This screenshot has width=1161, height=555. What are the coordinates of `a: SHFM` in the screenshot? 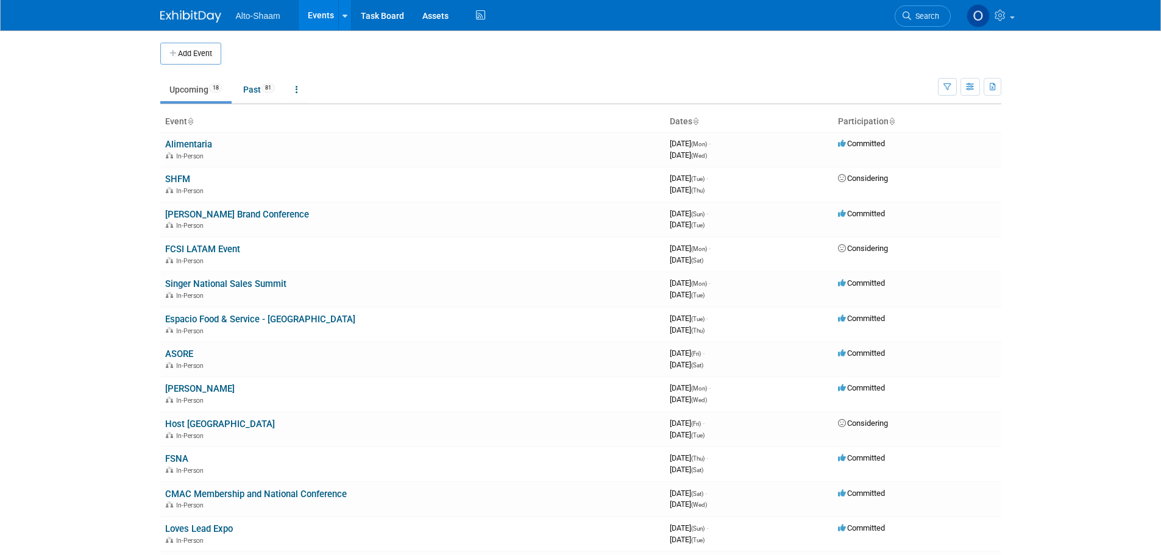 It's located at (177, 179).